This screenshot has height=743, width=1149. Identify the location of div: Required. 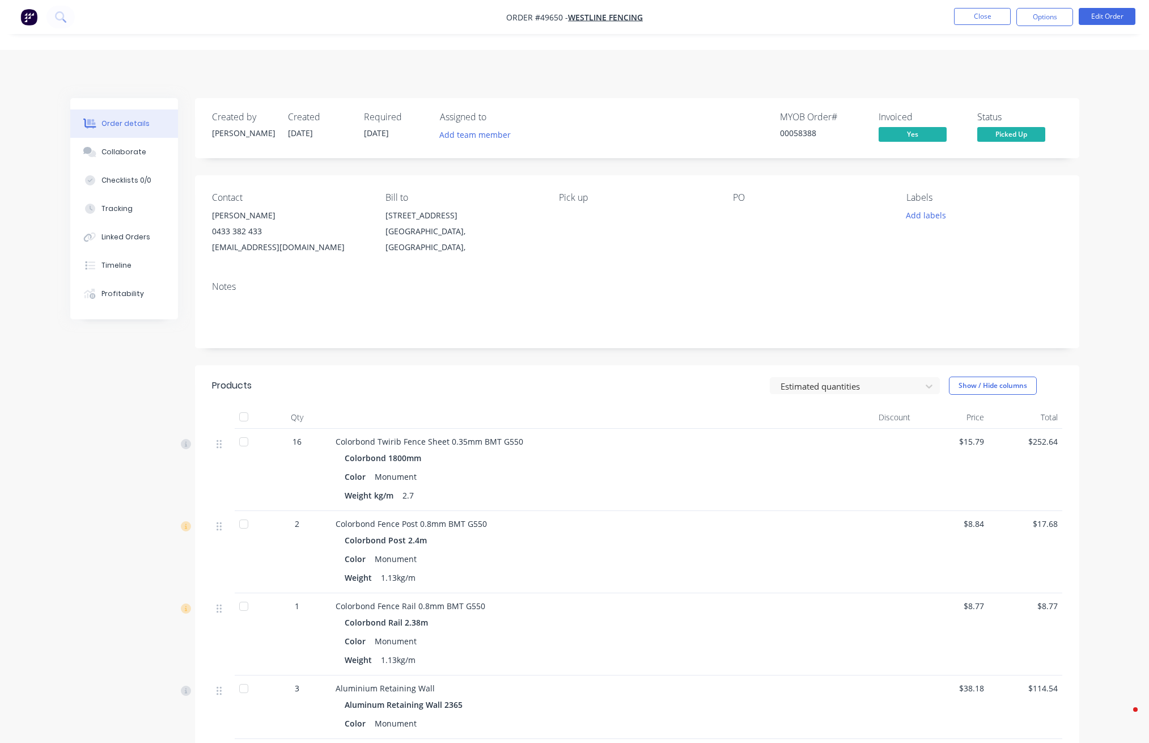
(395, 117).